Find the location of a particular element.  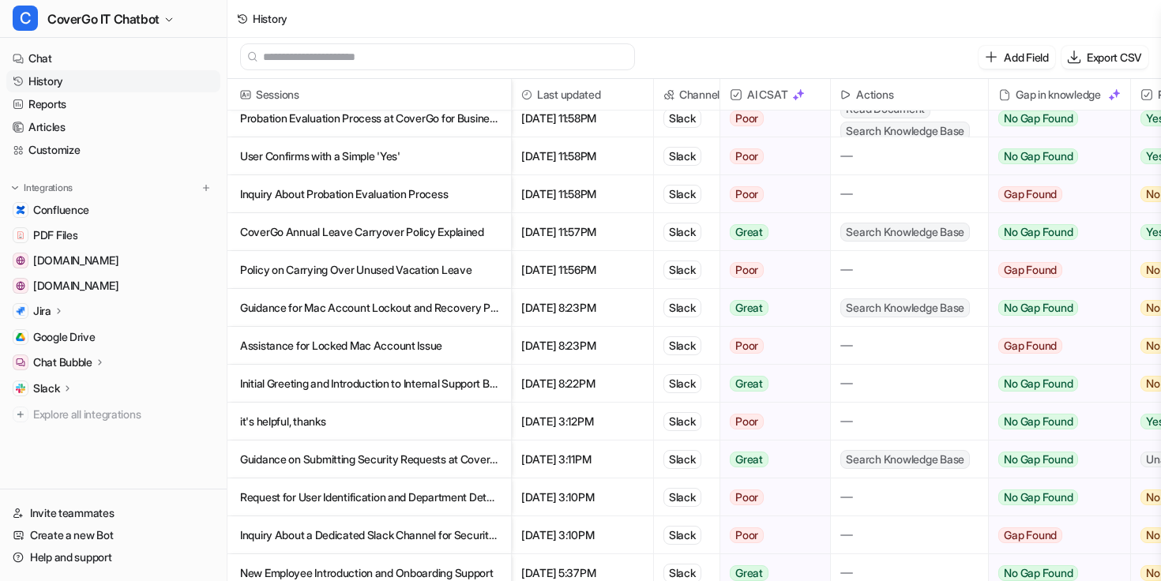

span: Google Drive is located at coordinates (64, 337).